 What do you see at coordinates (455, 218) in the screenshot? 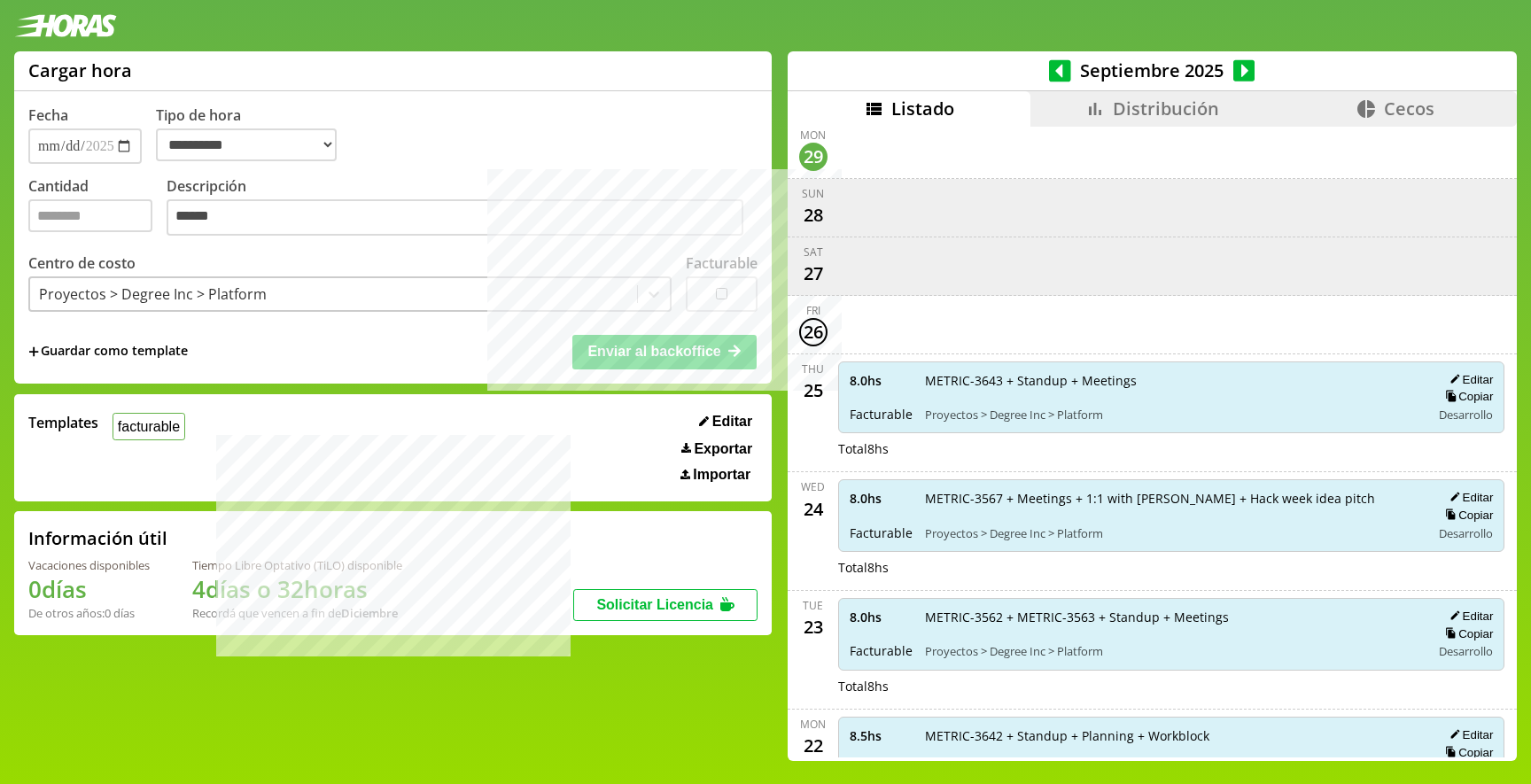
I see `textarea: Descripción` at bounding box center [455, 218].